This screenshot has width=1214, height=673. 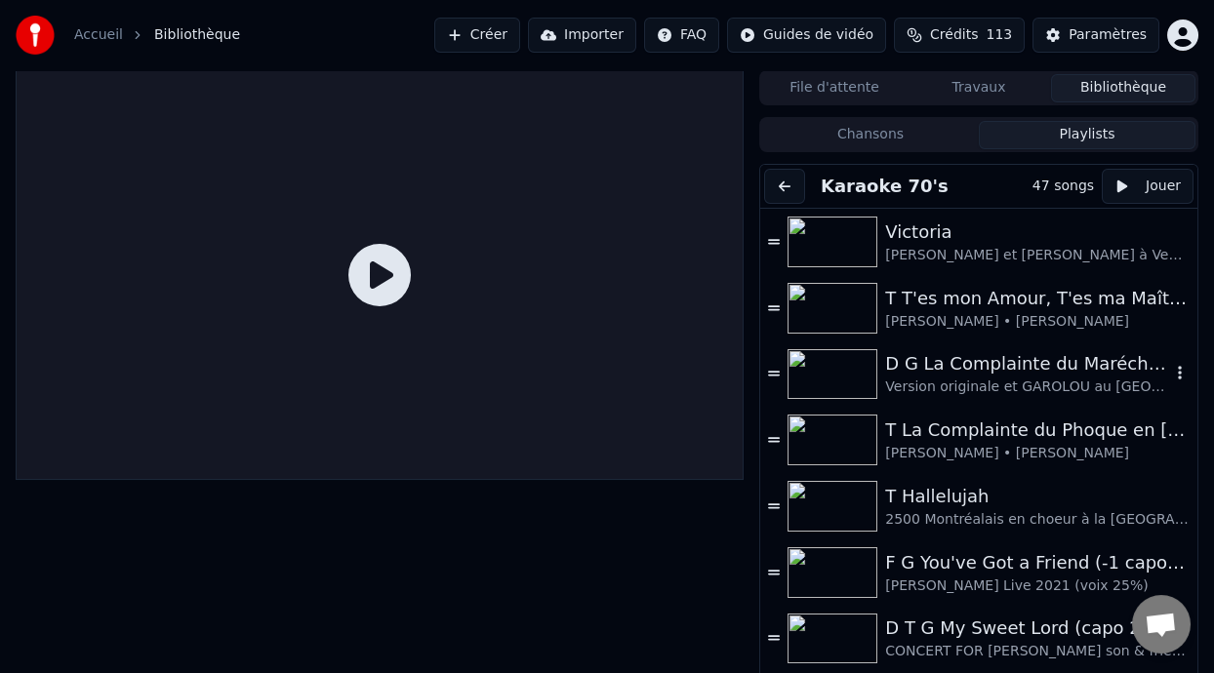 What do you see at coordinates (884, 186) in the screenshot?
I see `button: Karaoke 70's` at bounding box center [884, 186].